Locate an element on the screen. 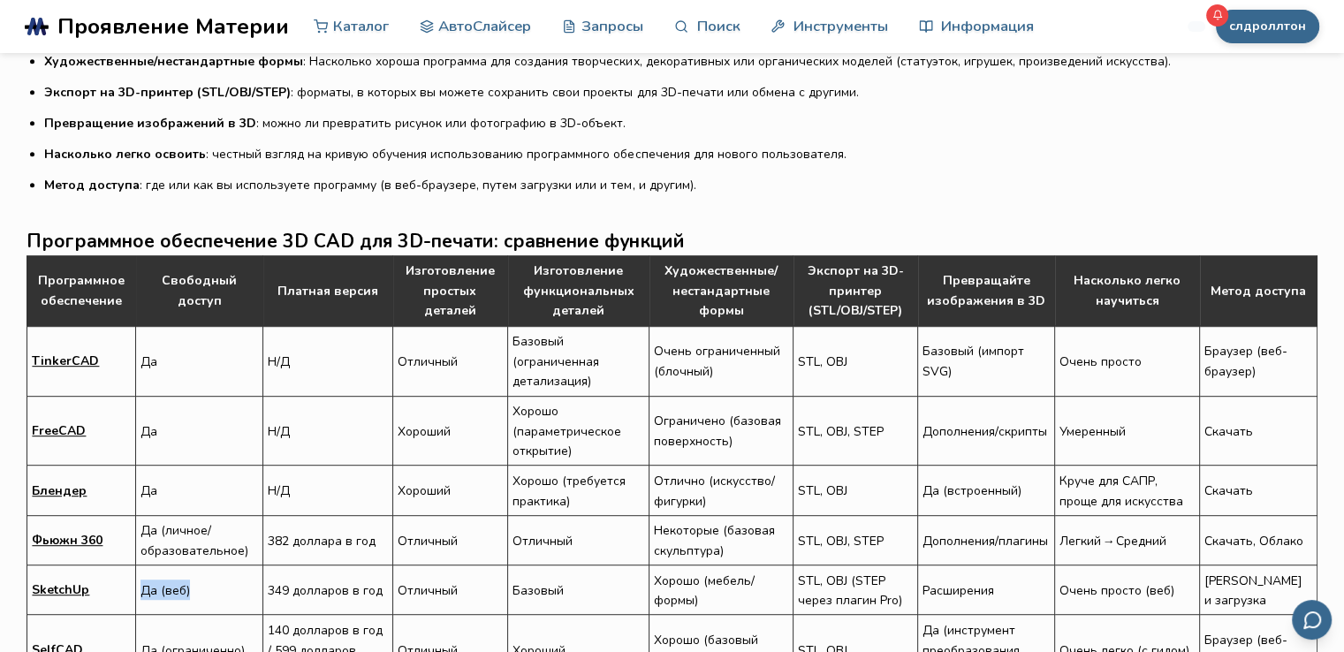 This screenshot has width=1344, height=652. font: SketchUp is located at coordinates (60, 589).